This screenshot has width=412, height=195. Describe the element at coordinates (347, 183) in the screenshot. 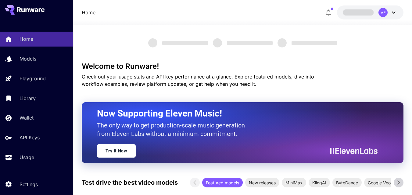

I see `span: ByteDance` at that location.